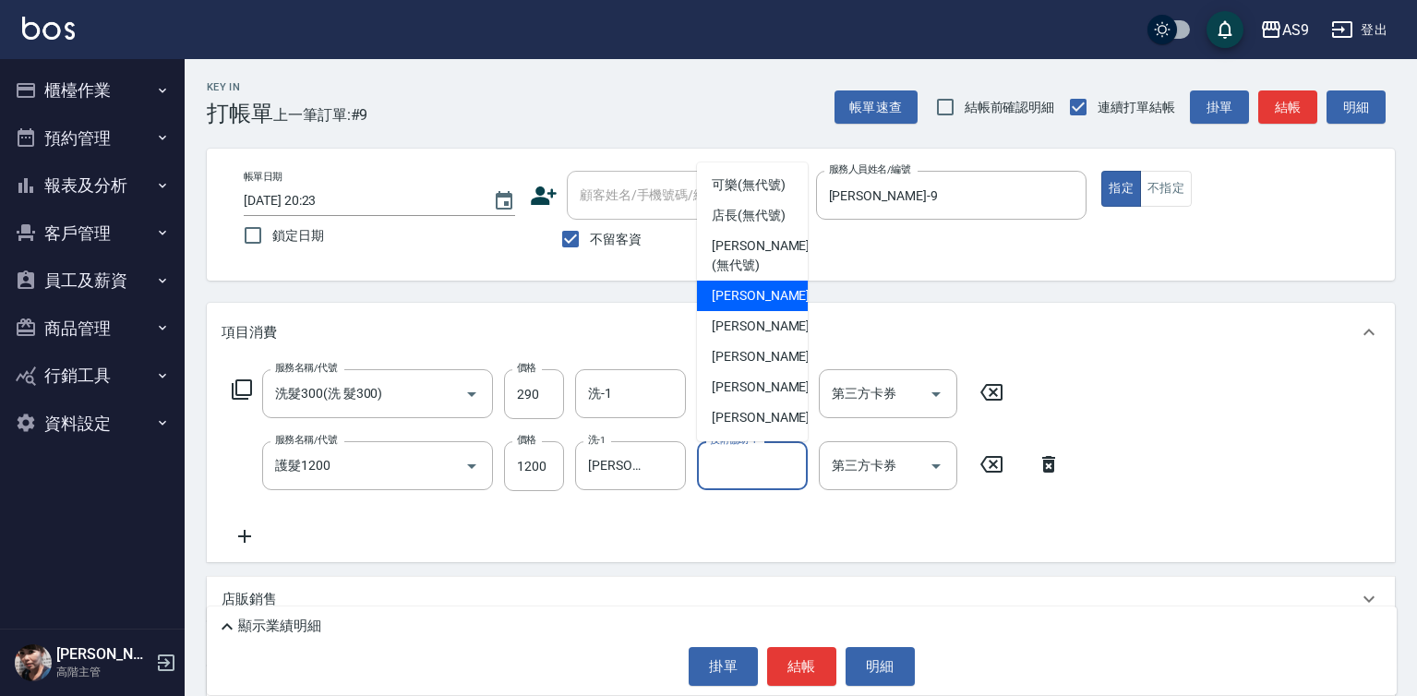  Describe the element at coordinates (33, 663) in the screenshot. I see `img: Person` at that location.